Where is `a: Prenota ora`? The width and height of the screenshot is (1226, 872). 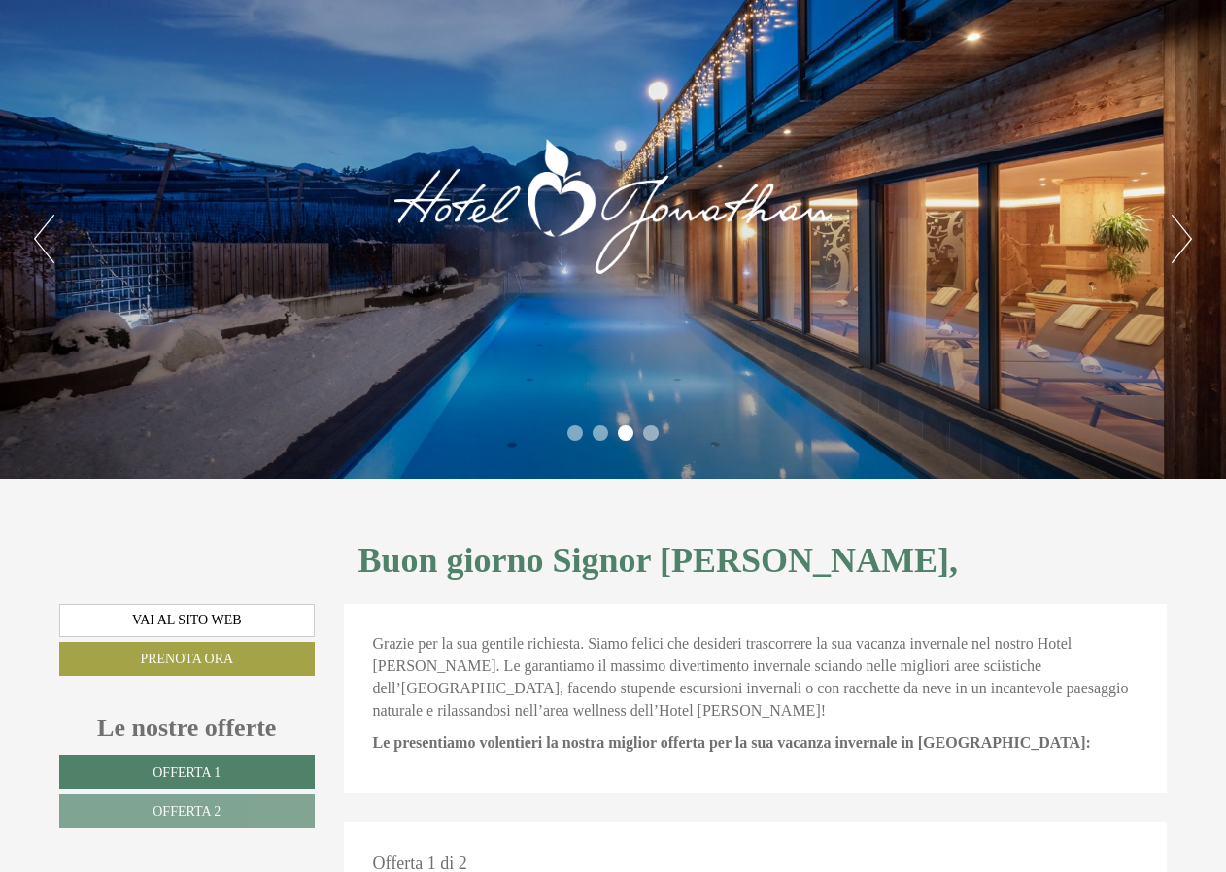
a: Prenota ora is located at coordinates (187, 659).